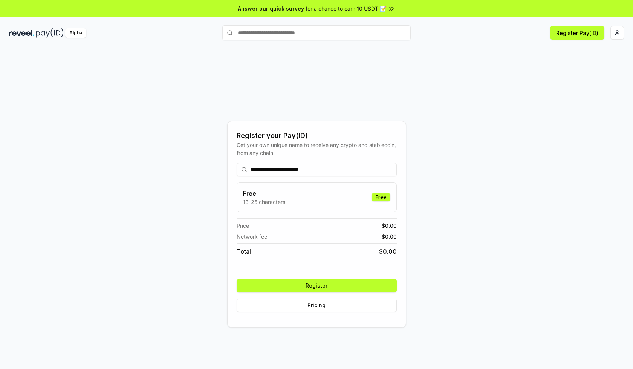 The width and height of the screenshot is (633, 369). I want to click on span: Total, so click(244, 251).